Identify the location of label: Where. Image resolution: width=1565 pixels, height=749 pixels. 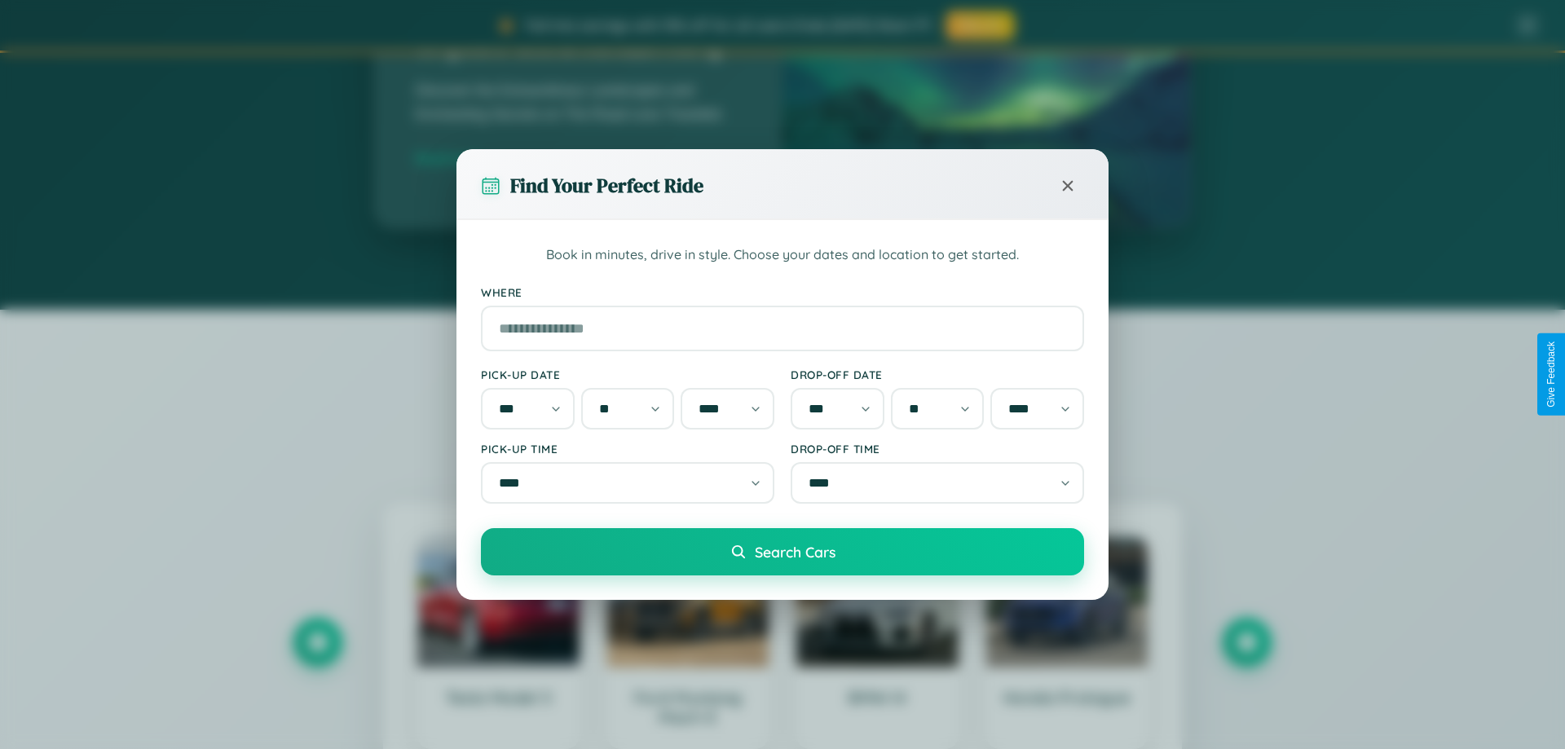
(782, 292).